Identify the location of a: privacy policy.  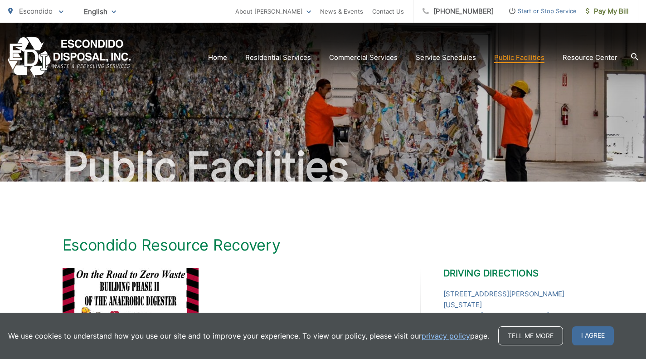
(446, 336).